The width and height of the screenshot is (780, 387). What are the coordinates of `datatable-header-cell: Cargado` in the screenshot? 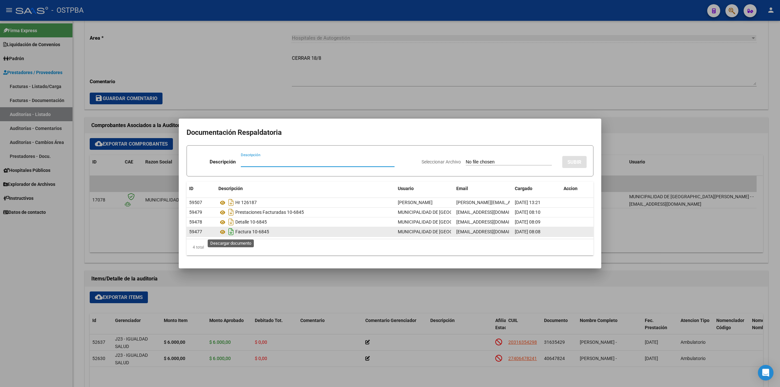 It's located at (537, 189).